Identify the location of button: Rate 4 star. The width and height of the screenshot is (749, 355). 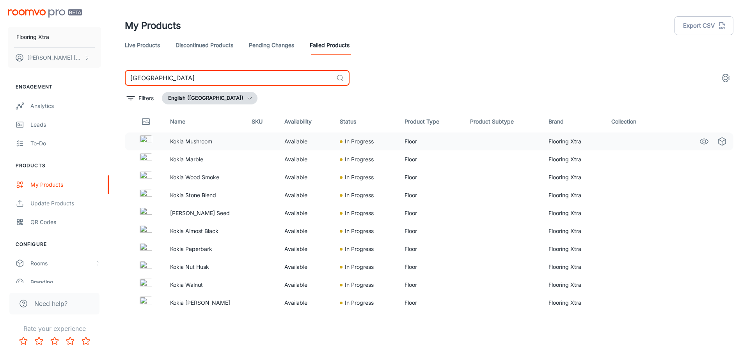
(70, 341).